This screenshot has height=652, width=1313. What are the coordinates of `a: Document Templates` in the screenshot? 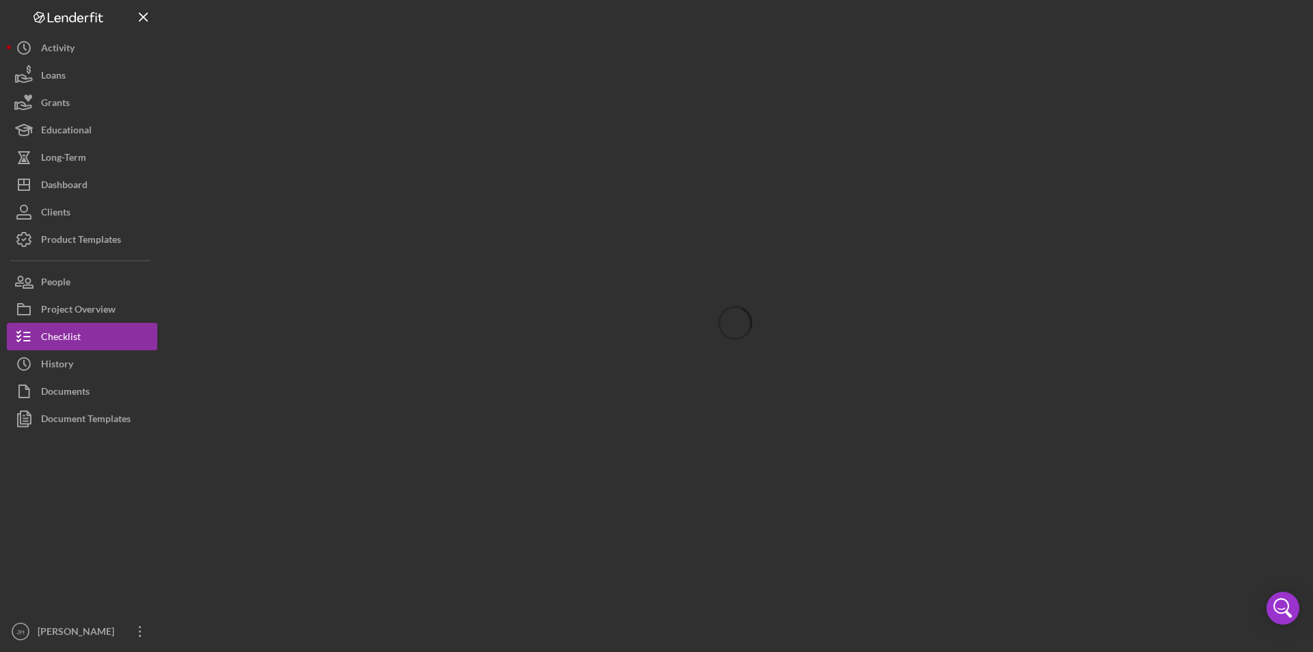 It's located at (82, 419).